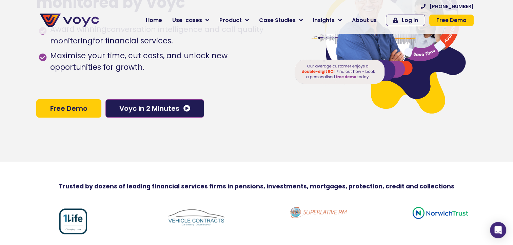  Describe the element at coordinates (187, 20) in the screenshot. I see `span: Use-cases` at that location.